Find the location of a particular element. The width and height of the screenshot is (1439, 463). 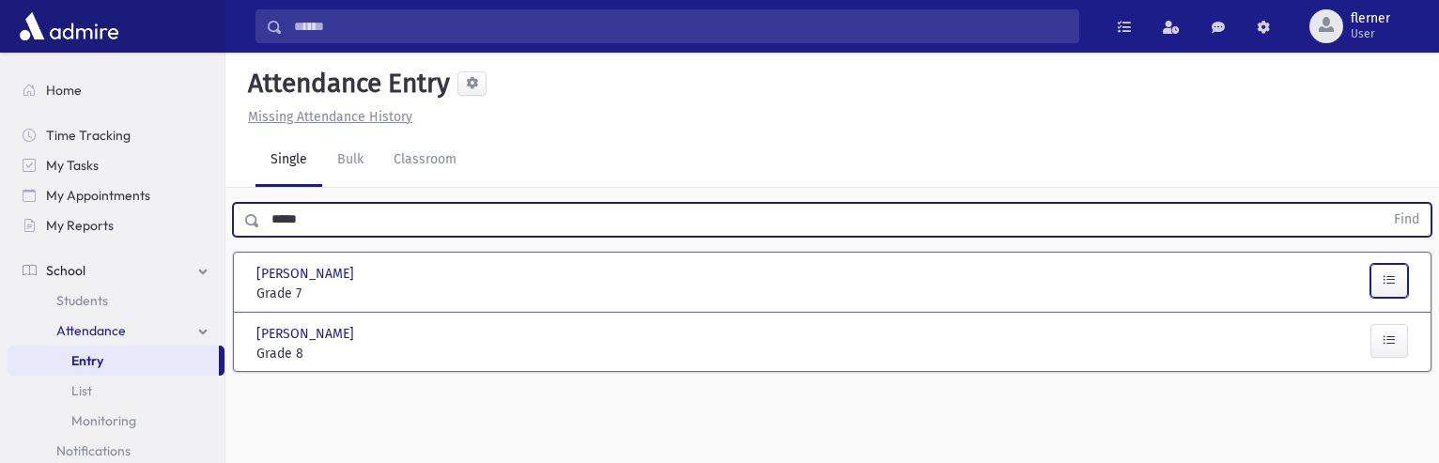

a: School is located at coordinates (116, 271).